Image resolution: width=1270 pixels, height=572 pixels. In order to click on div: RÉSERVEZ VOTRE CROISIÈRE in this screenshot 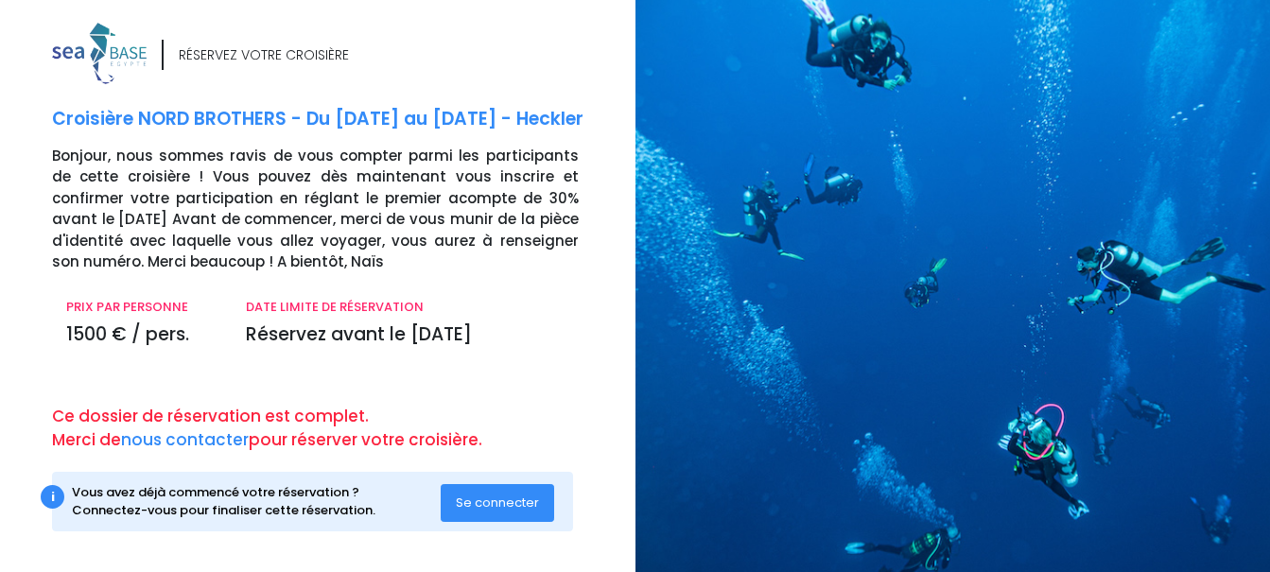, I will do `click(264, 55)`.